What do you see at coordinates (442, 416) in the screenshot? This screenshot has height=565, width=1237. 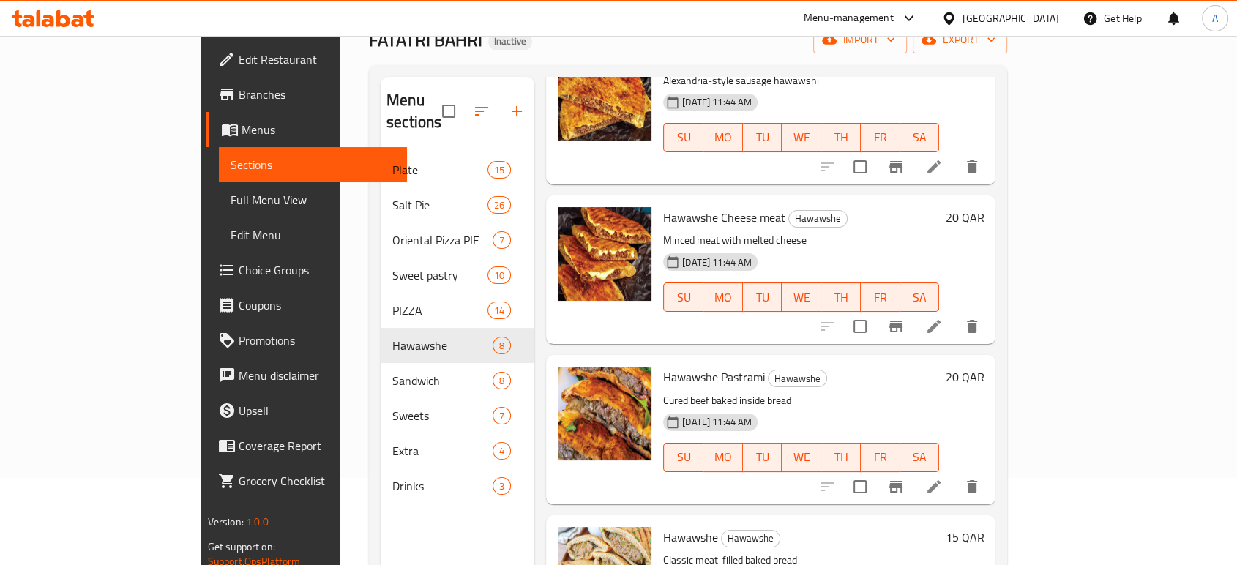 I see `div: Sweets` at bounding box center [442, 416].